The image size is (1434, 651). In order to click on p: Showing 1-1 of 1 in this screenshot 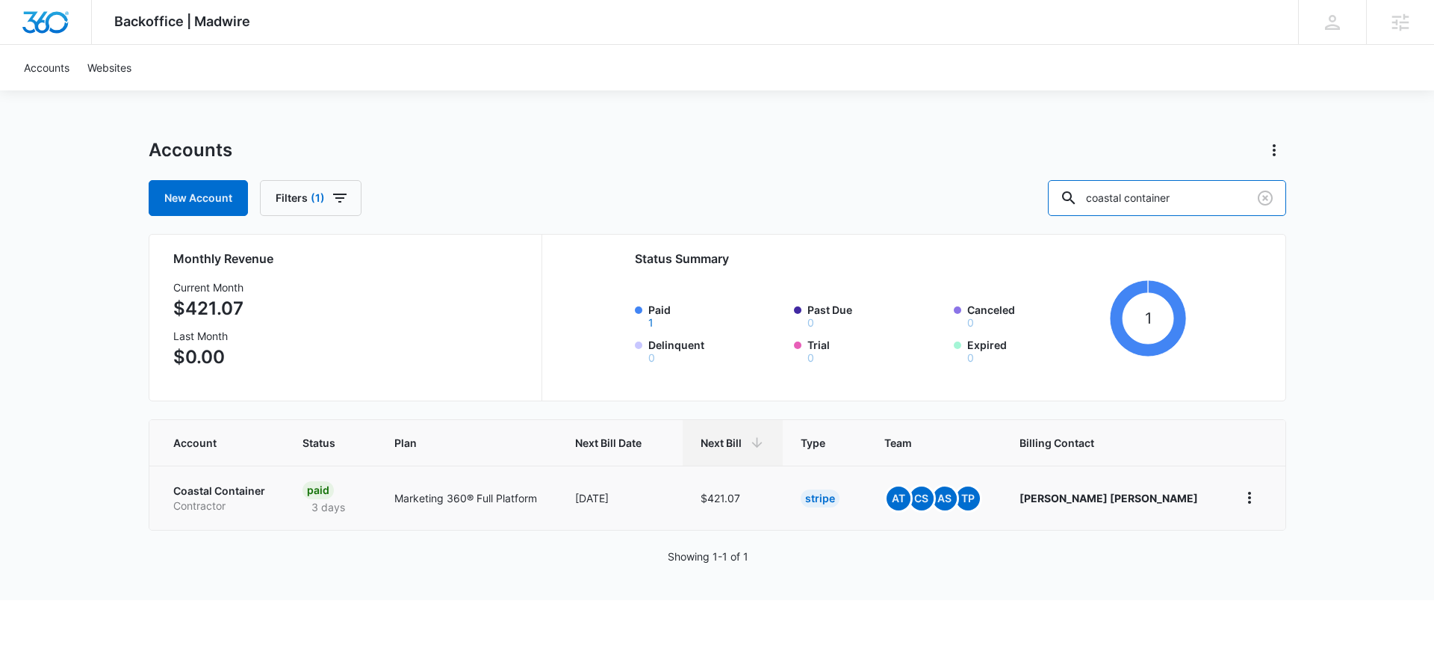, I will do `click(708, 556)`.